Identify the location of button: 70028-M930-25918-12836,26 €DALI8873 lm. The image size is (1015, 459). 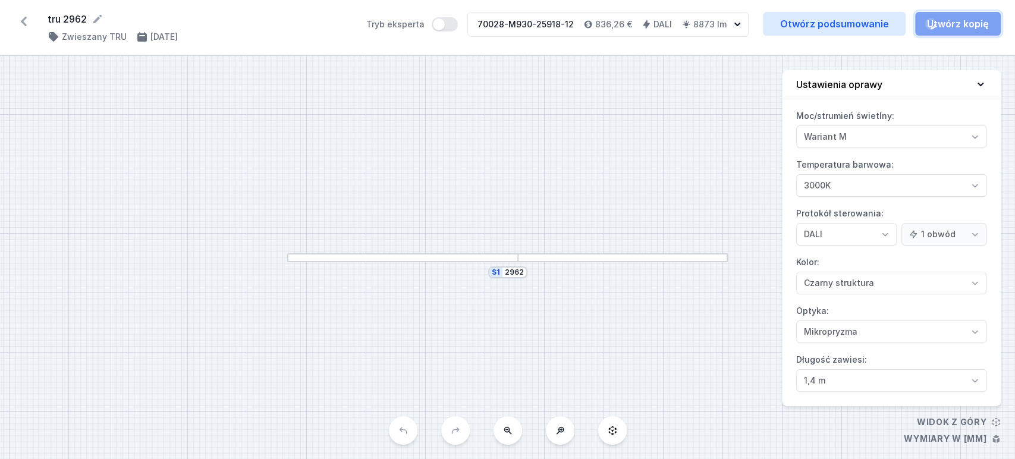
(608, 24).